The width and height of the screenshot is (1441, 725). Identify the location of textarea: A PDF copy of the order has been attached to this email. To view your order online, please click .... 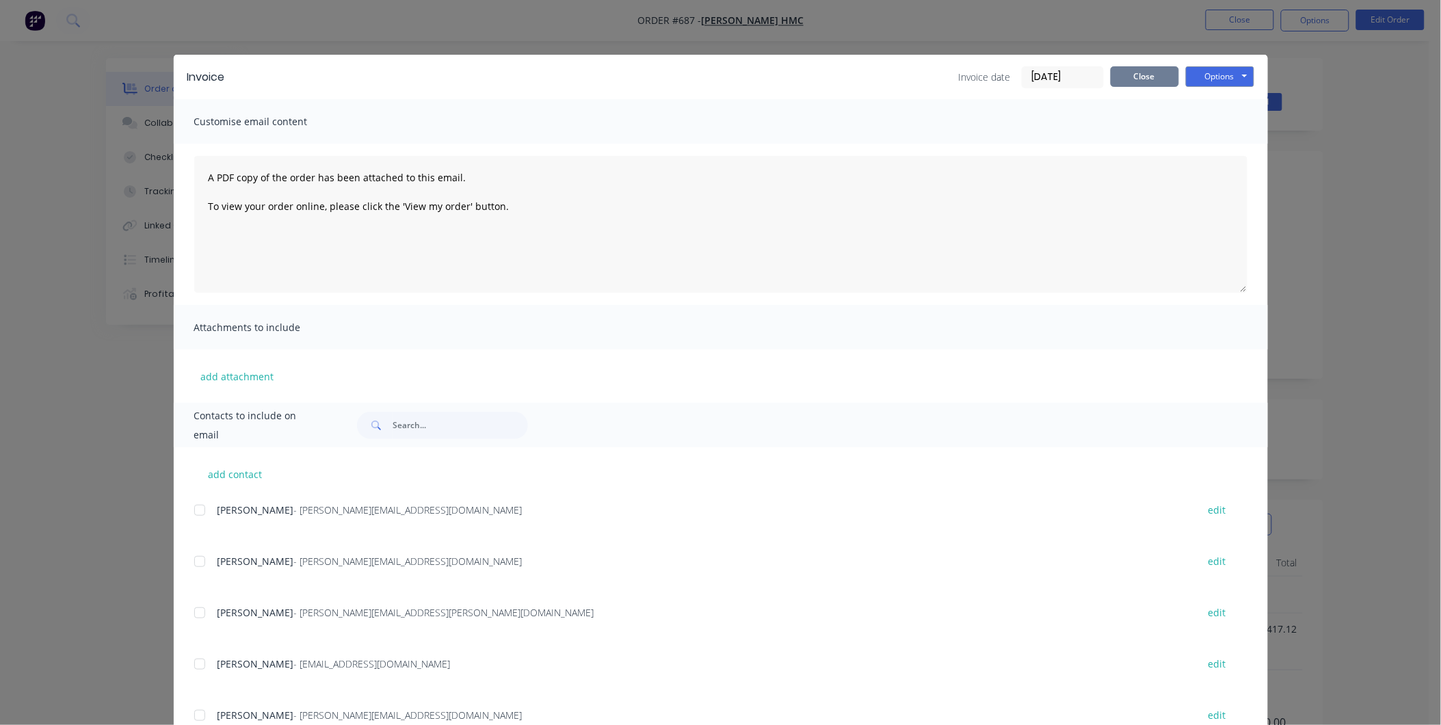
(721, 224).